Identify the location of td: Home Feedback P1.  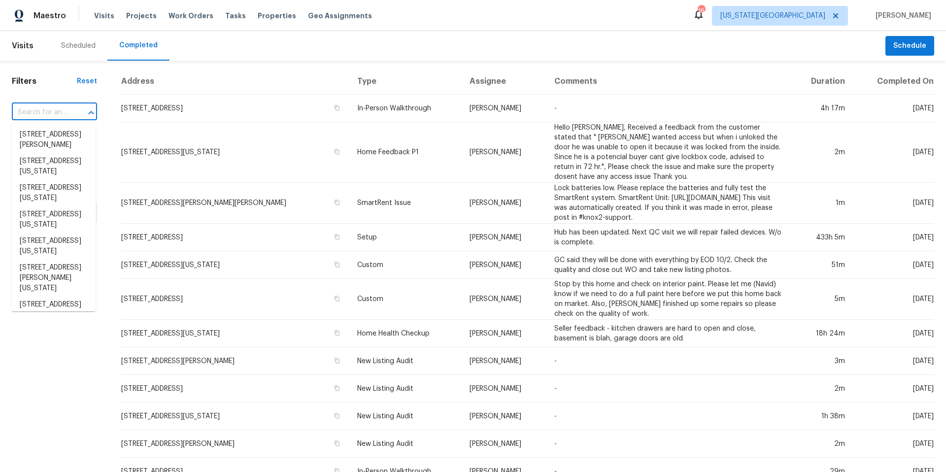
(406, 152).